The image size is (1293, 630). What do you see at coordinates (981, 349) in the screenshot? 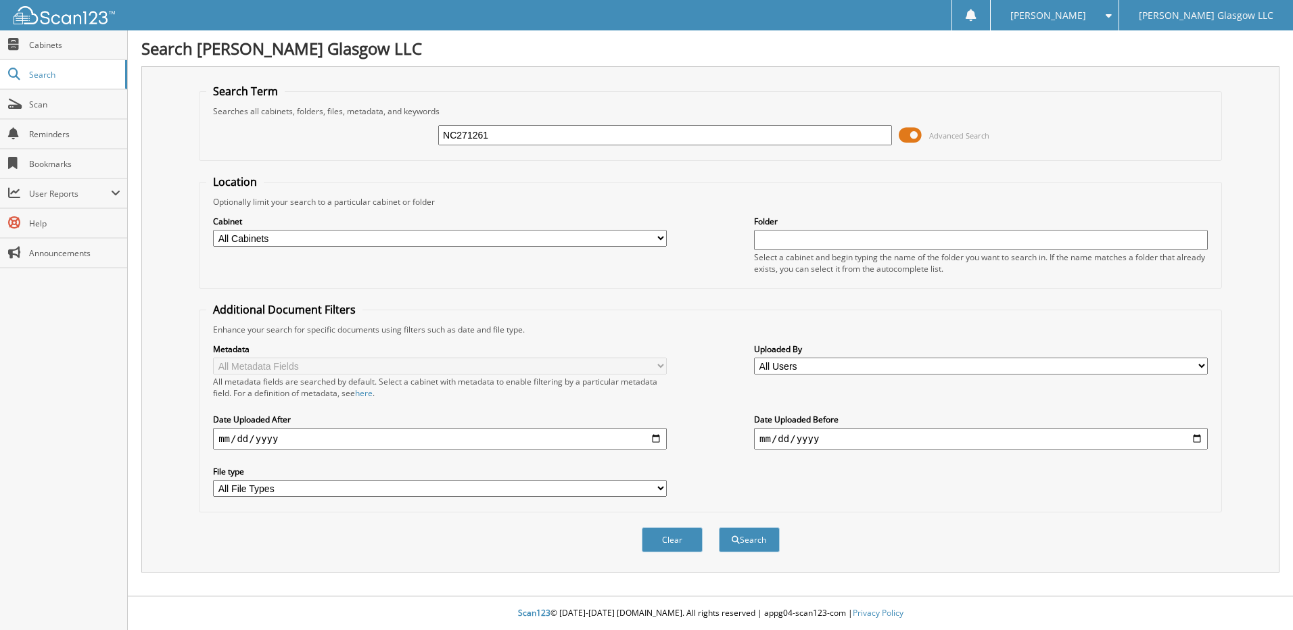
I see `label: Uploaded By` at bounding box center [981, 349].